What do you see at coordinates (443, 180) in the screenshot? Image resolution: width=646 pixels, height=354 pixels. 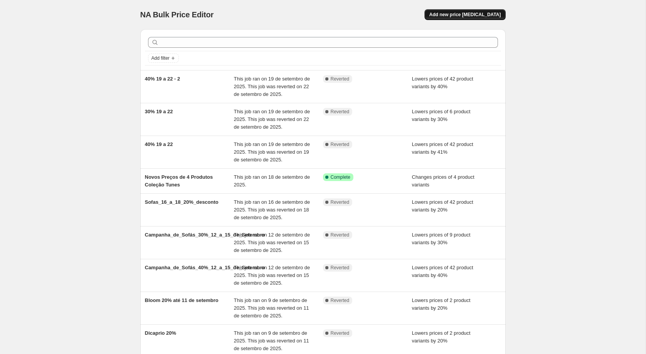 I see `span: Changes prices of 4 product variants` at bounding box center [443, 180].